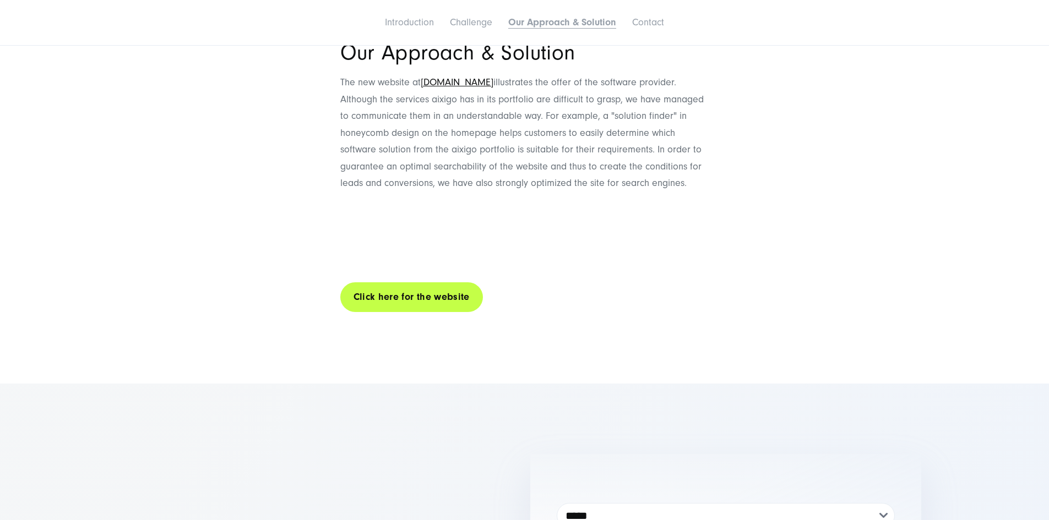 This screenshot has height=520, width=1049. I want to click on a: Contact, so click(648, 22).